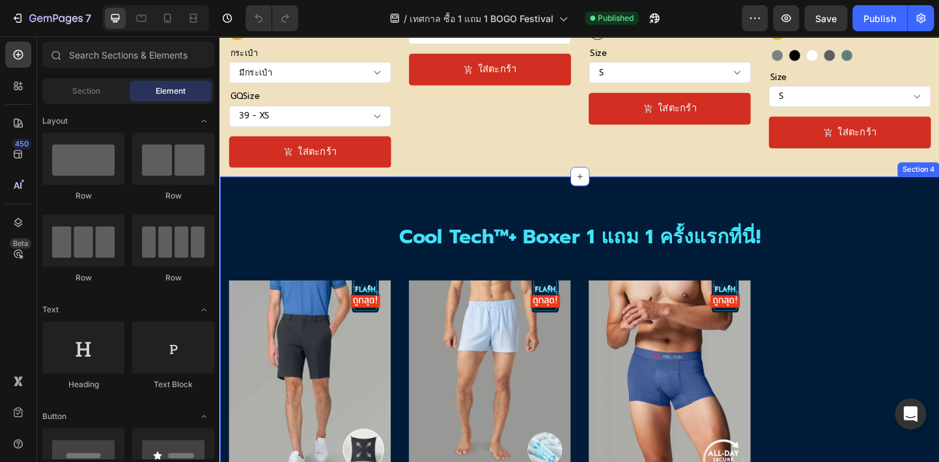 Image resolution: width=939 pixels, height=462 pixels. I want to click on div: Undo/Redo, so click(271, 18).